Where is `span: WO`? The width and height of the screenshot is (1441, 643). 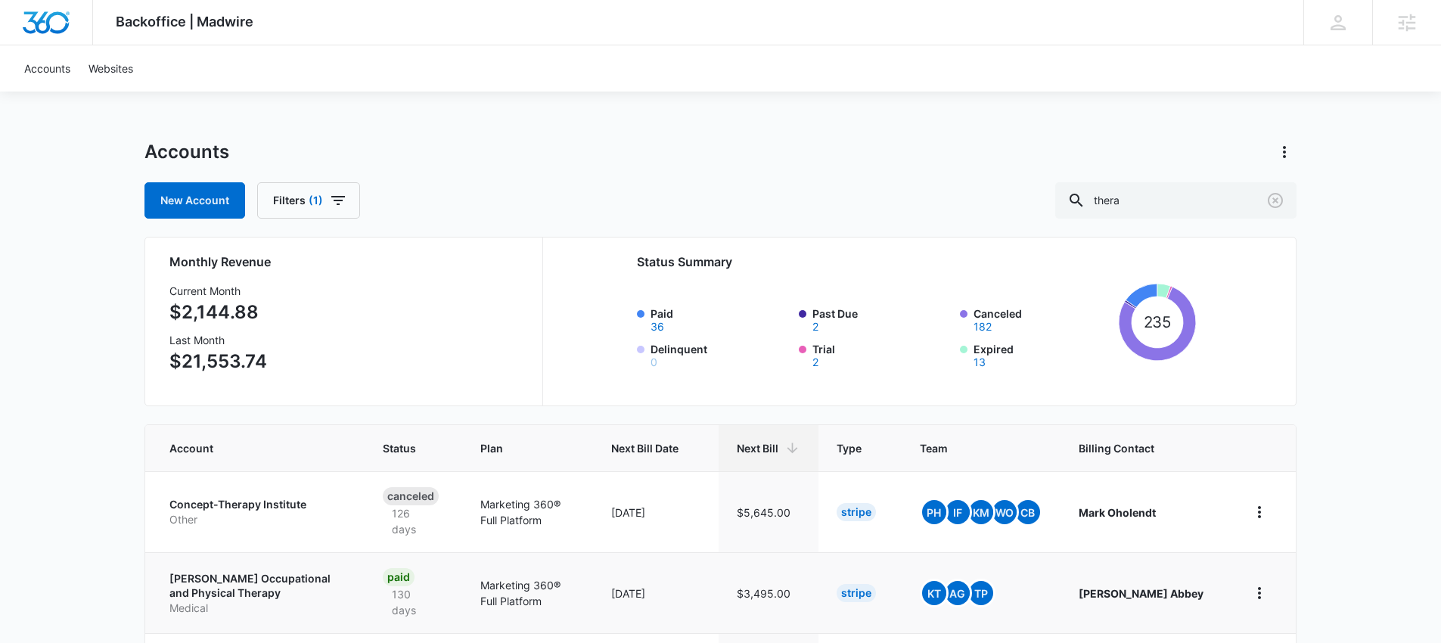 span: WO is located at coordinates (1005, 512).